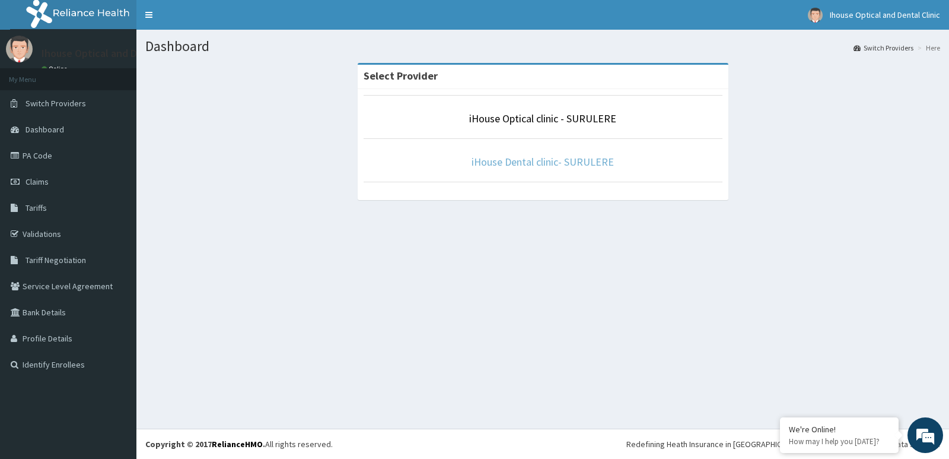  Describe the element at coordinates (205, 444) in the screenshot. I see `strong: Copyright © 2017 .` at that location.